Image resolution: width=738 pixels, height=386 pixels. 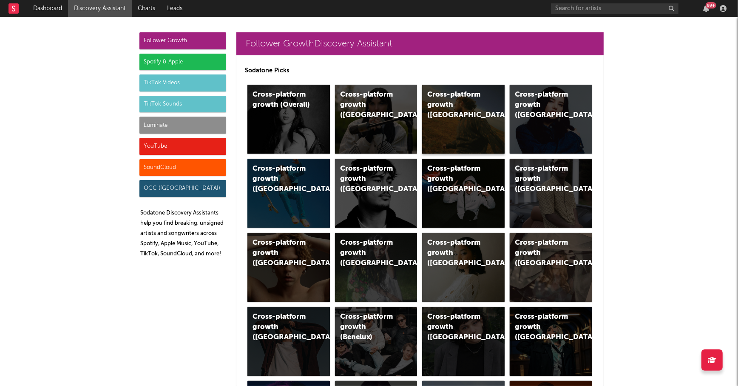 What do you see at coordinates (420, 44) in the screenshot?
I see `a: Follower GrowthDiscovery Assistant` at bounding box center [420, 44].